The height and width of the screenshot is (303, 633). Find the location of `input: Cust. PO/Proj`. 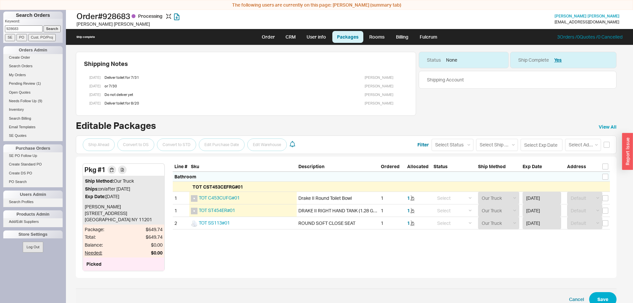

input: Cust. PO/Proj is located at coordinates (42, 37).